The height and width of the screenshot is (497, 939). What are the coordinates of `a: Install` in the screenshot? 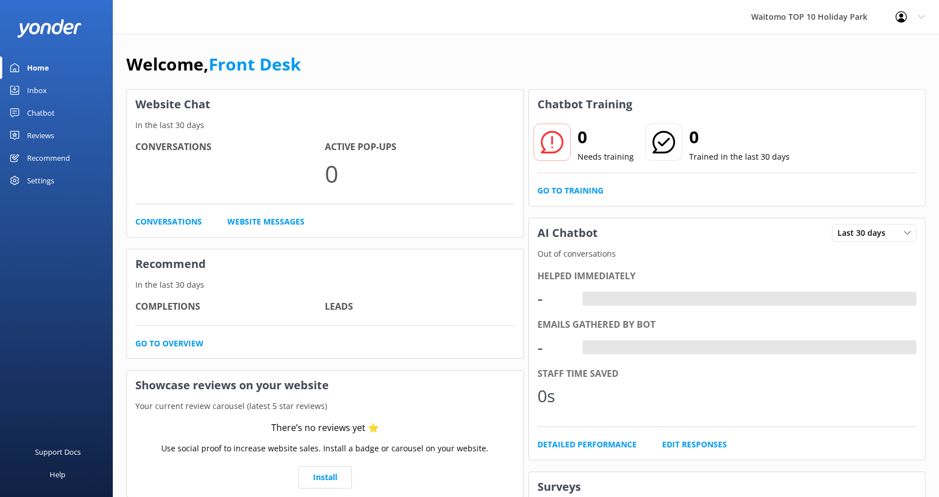 It's located at (325, 477).